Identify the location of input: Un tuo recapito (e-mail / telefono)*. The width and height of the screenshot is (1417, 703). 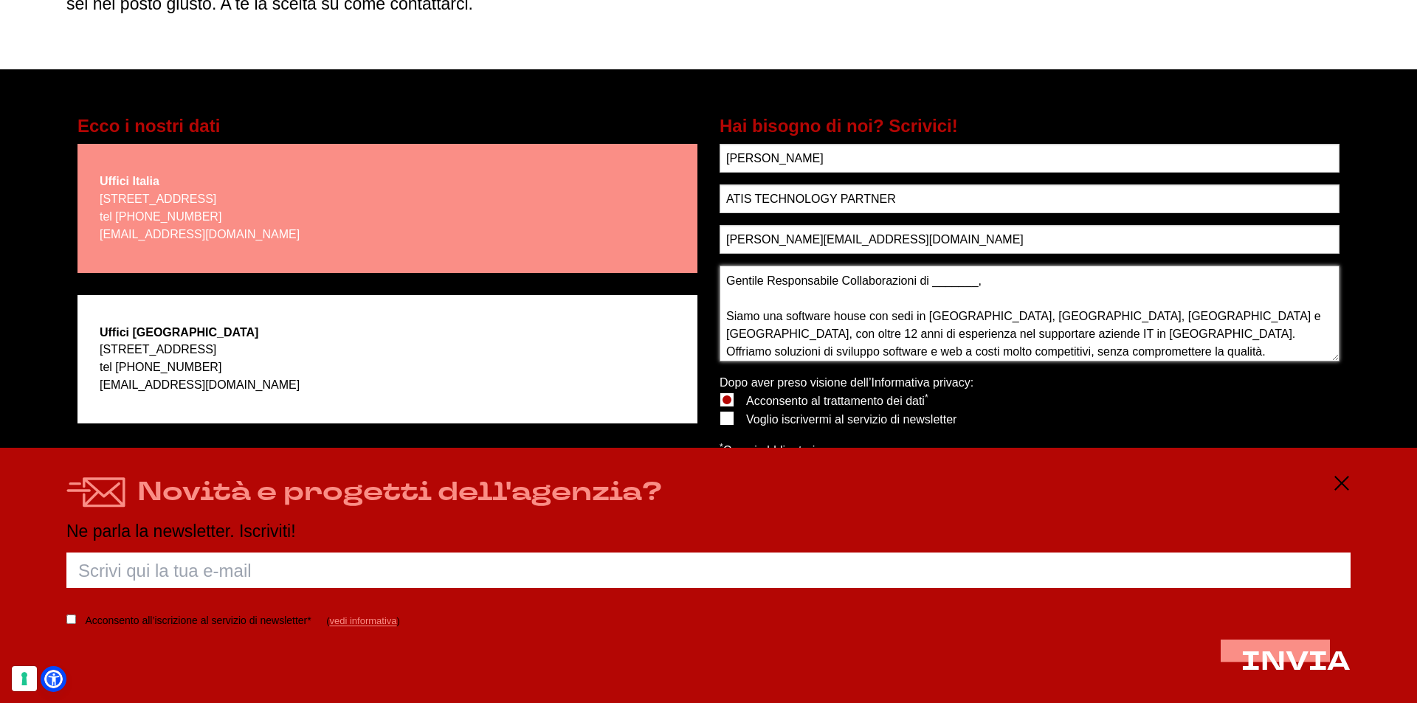
(1029, 239).